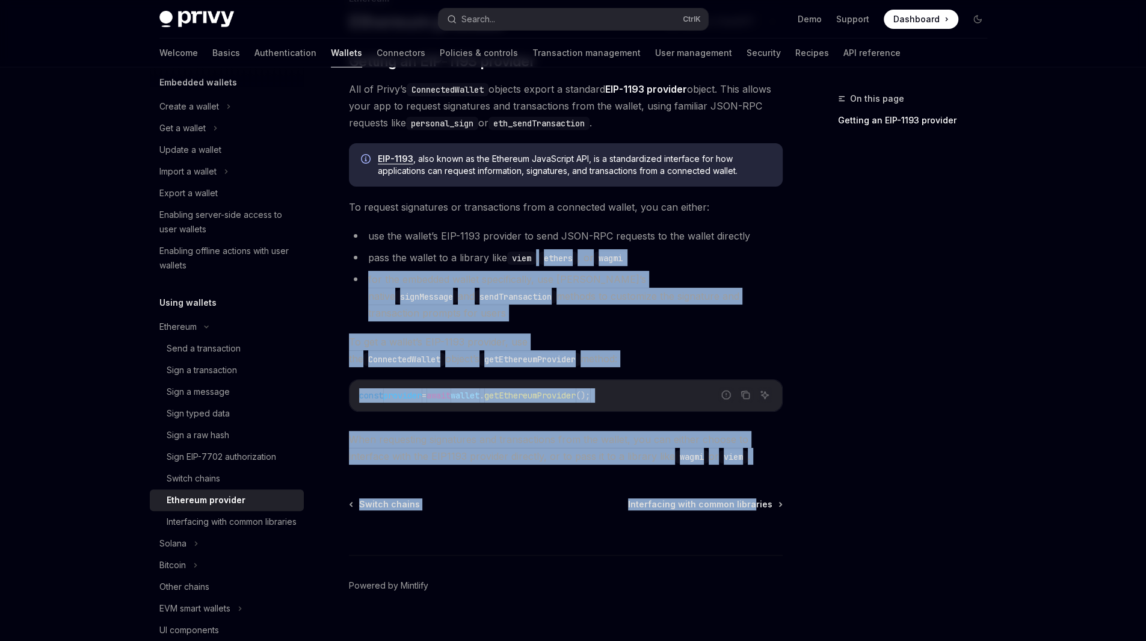 The height and width of the screenshot is (641, 1146). Describe the element at coordinates (227, 348) in the screenshot. I see `a: Send a transaction` at that location.